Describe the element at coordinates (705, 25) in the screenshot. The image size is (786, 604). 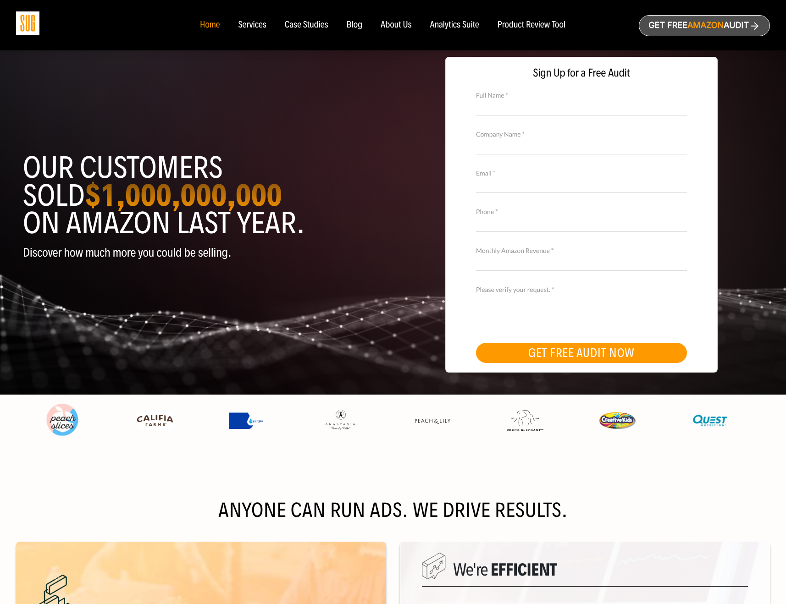
I see `span: Amazon` at that location.